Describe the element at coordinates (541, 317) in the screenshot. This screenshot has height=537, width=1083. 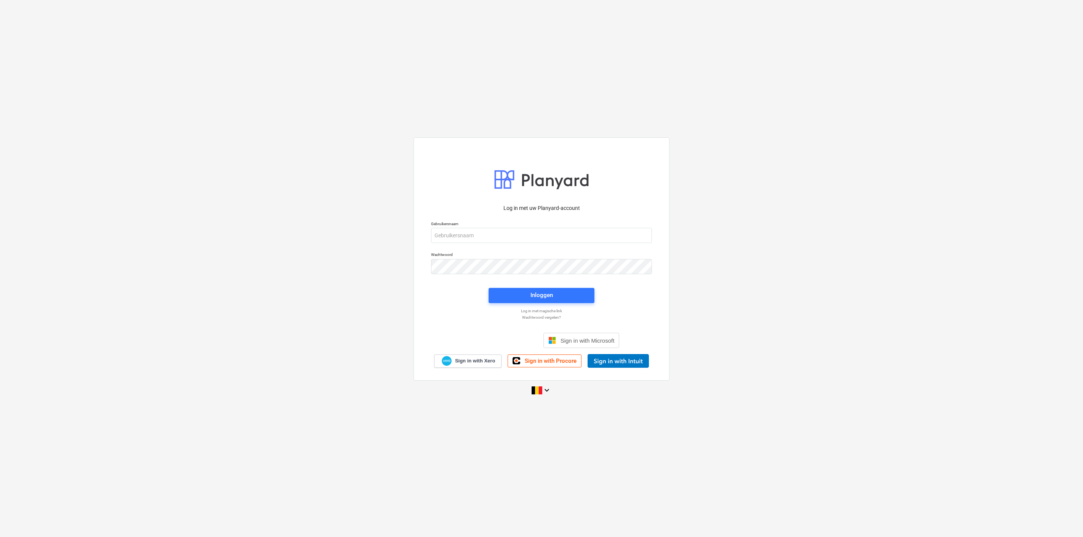
I see `a: Wachtwoord vergeten?` at that location.